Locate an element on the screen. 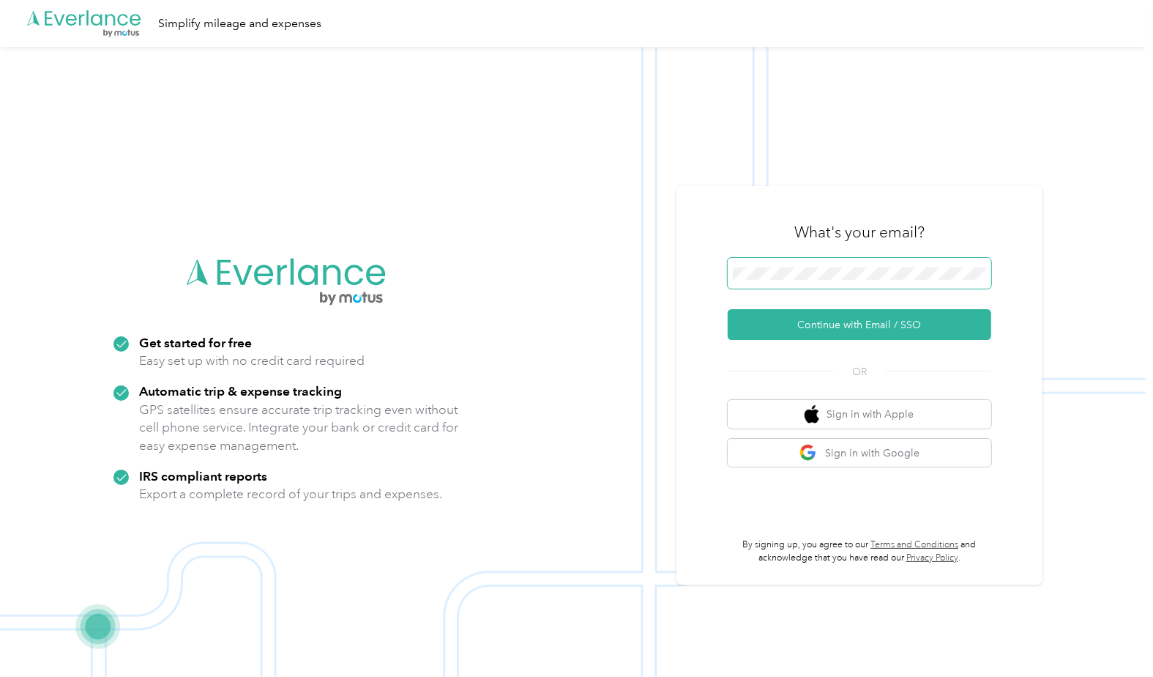  button: google logoSign in with Google is located at coordinates (860, 453).